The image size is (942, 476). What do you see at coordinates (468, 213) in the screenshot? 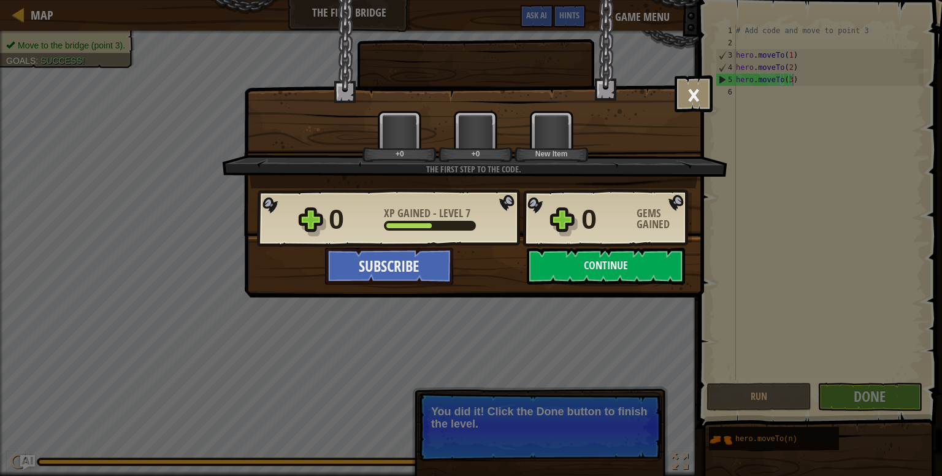
I see `span: 7` at bounding box center [468, 213].